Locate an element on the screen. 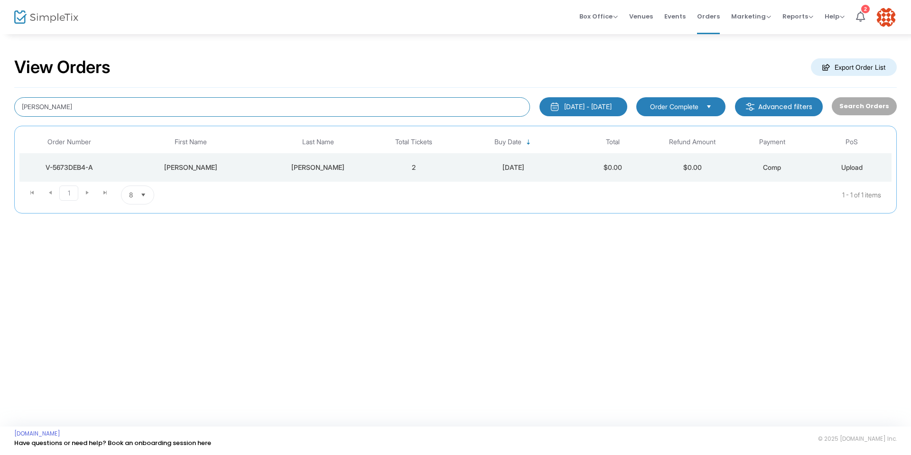 The width and height of the screenshot is (911, 455). div: V-5673DEB4-A is located at coordinates (69, 168).